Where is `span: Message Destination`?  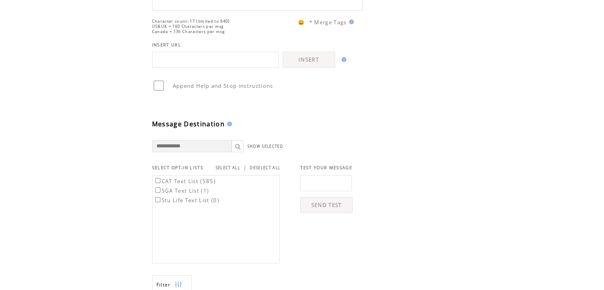 span: Message Destination is located at coordinates (188, 124).